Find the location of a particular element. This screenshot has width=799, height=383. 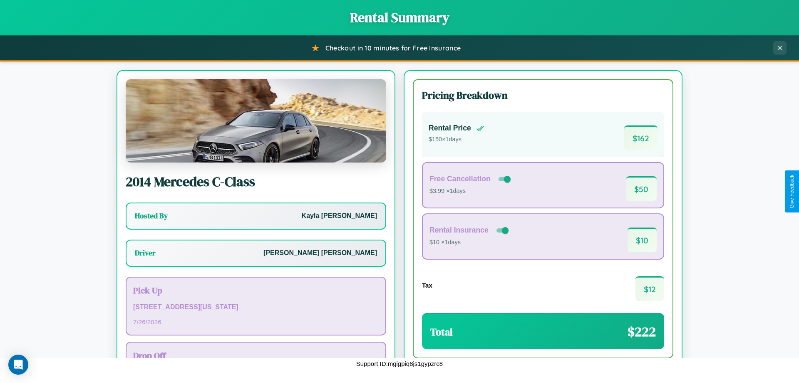

h3: Hosted By is located at coordinates (151, 216).